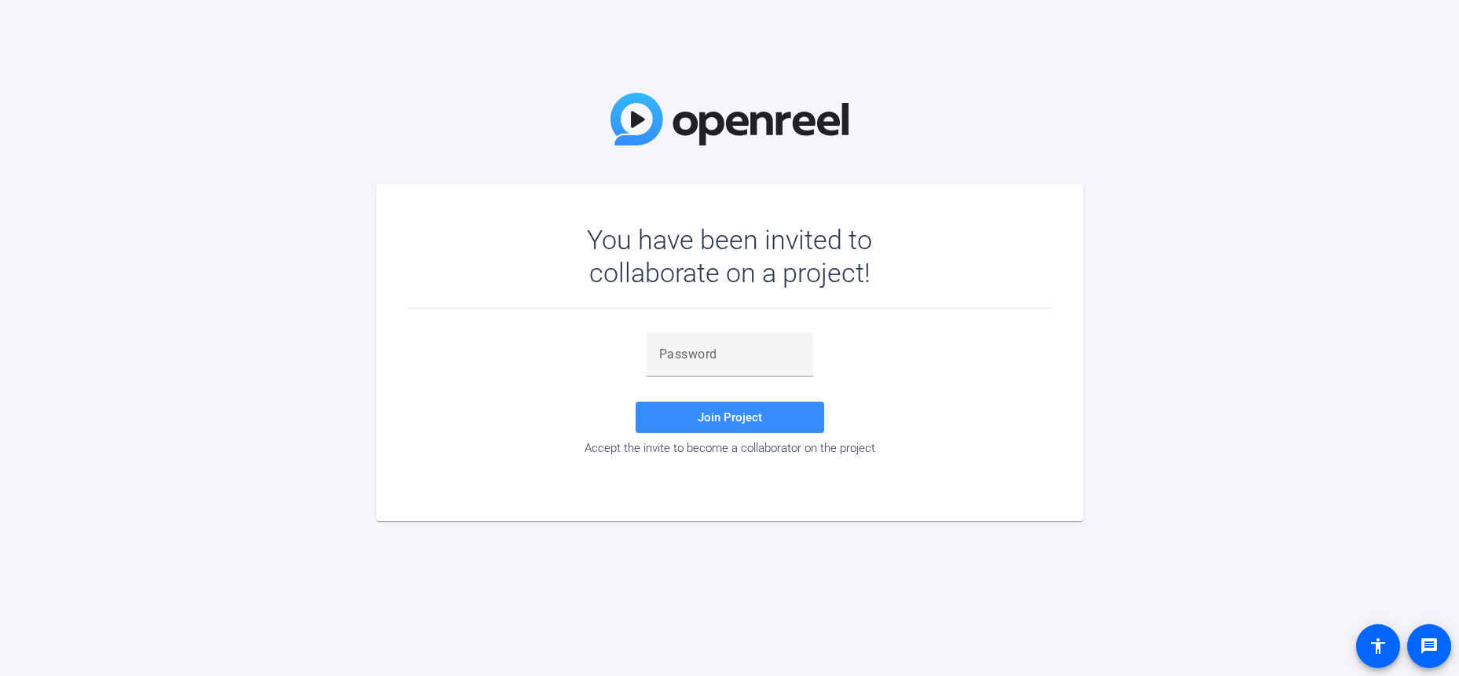 The image size is (1459, 676). I want to click on div: You have been invited to collaborate on a project!, so click(729, 256).